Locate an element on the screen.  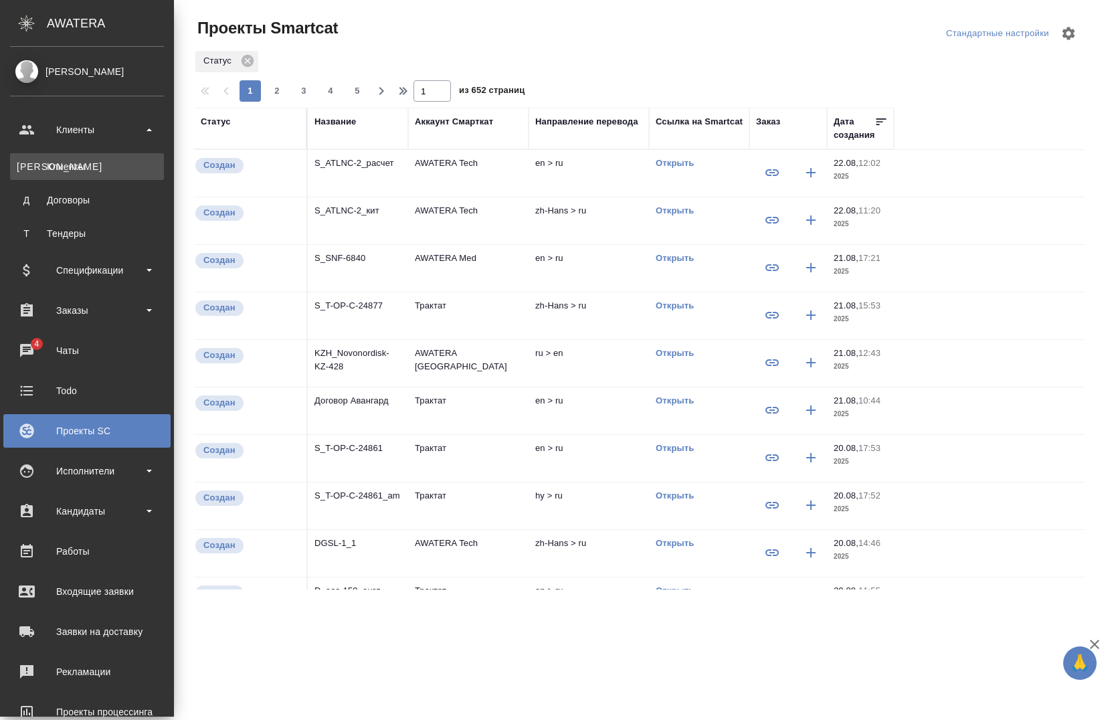
div: Аккаунт Смарткат is located at coordinates (454, 122).